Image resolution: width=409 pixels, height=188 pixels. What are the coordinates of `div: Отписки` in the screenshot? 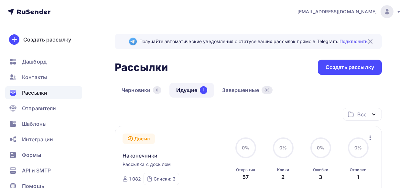 It's located at (358, 170).